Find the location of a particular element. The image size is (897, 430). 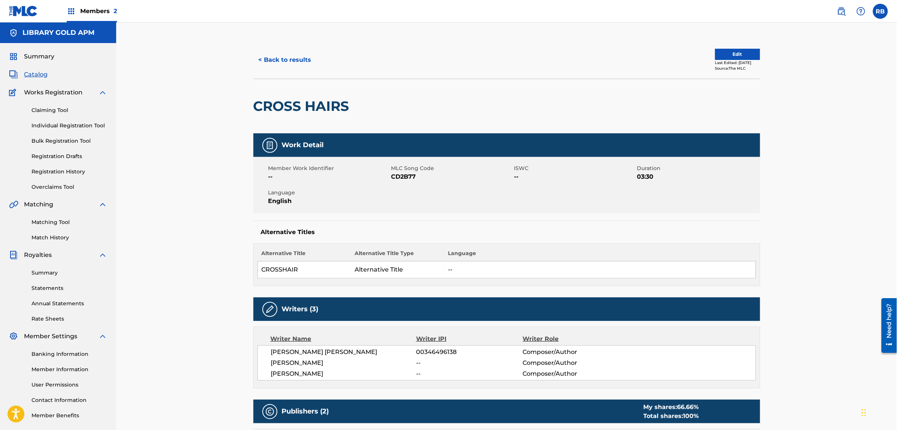

a: SummarySummary is located at coordinates (31, 57).